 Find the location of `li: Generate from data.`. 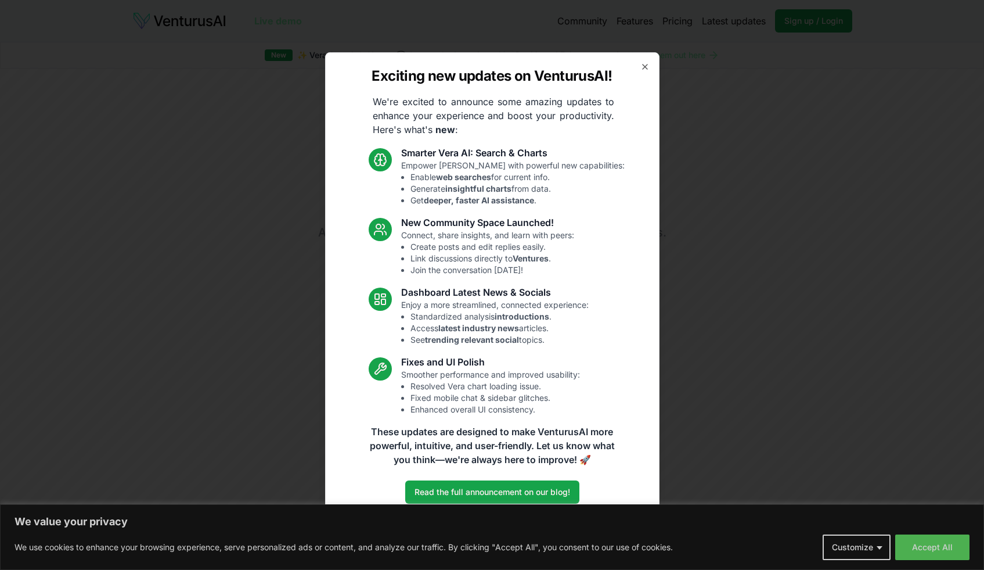

li: Generate from data. is located at coordinates (517, 189).